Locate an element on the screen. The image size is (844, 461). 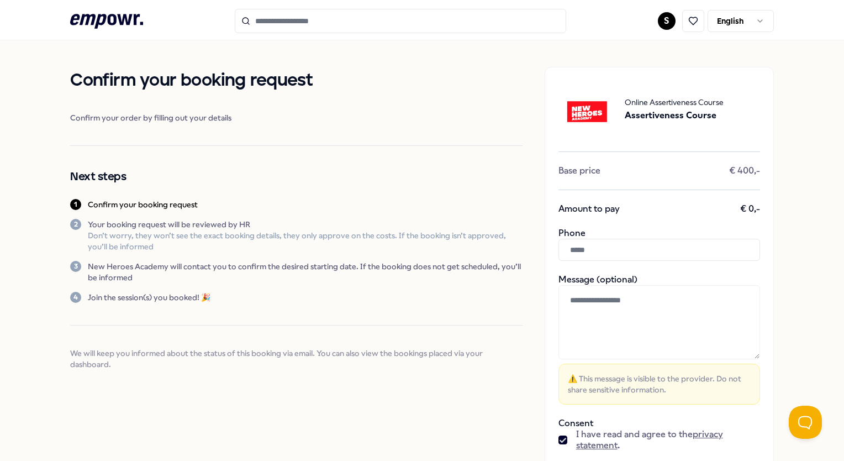
span: ⚠️ This message is visible to the provider. Do not share sensitive information. is located at coordinates (659, 384).